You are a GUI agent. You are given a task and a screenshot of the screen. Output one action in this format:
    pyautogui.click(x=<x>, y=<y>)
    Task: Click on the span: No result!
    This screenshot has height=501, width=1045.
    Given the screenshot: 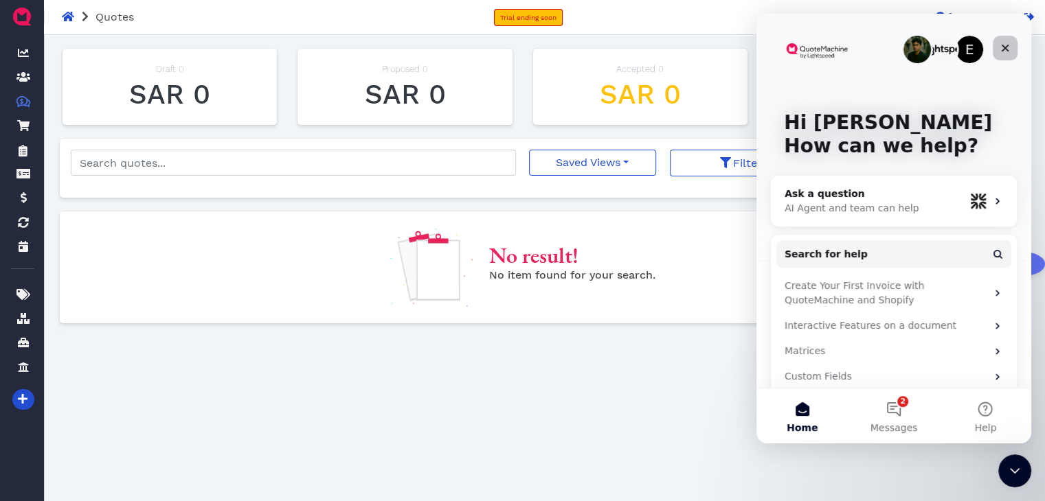 What is the action you would take?
    pyautogui.click(x=534, y=256)
    